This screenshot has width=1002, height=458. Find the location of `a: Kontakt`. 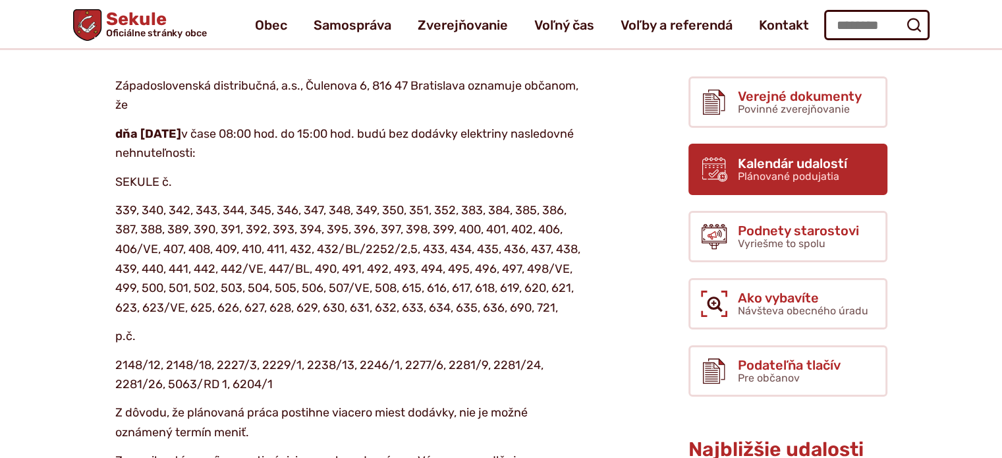

a: Kontakt is located at coordinates (784, 25).